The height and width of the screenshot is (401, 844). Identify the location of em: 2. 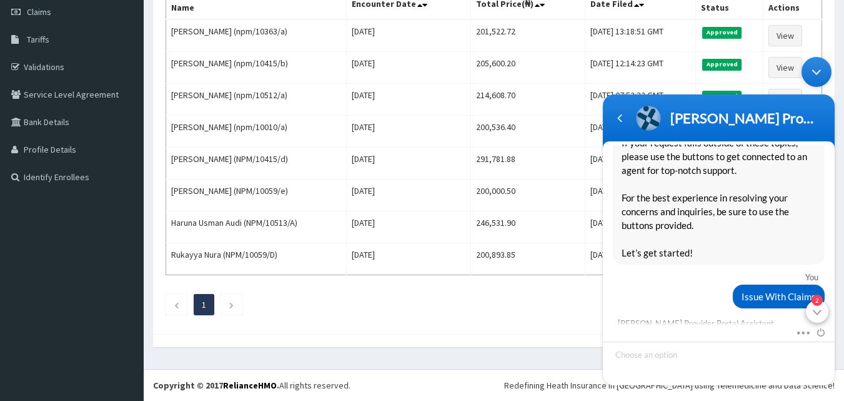
(221, 249).